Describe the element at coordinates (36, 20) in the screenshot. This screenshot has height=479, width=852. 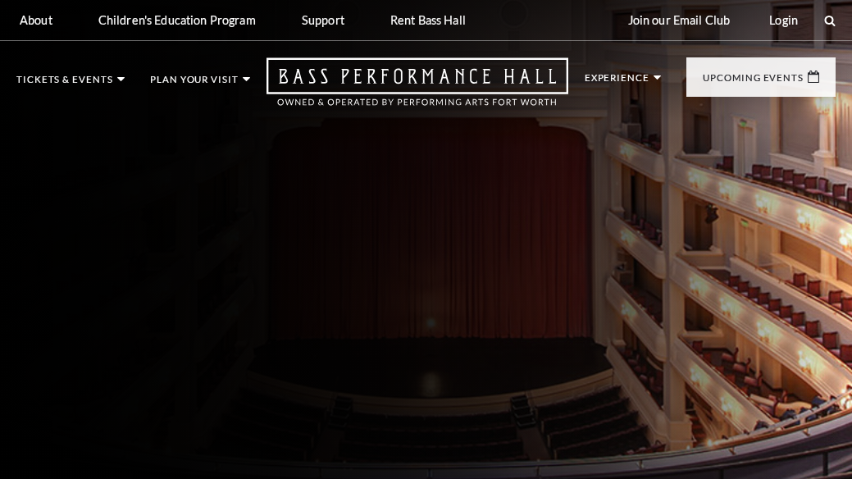
I see `p: About` at that location.